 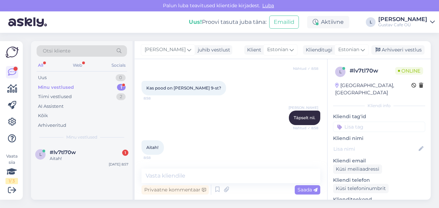 What do you see at coordinates (379, 180) in the screenshot?
I see `p: Kliendi telefon` at bounding box center [379, 180].